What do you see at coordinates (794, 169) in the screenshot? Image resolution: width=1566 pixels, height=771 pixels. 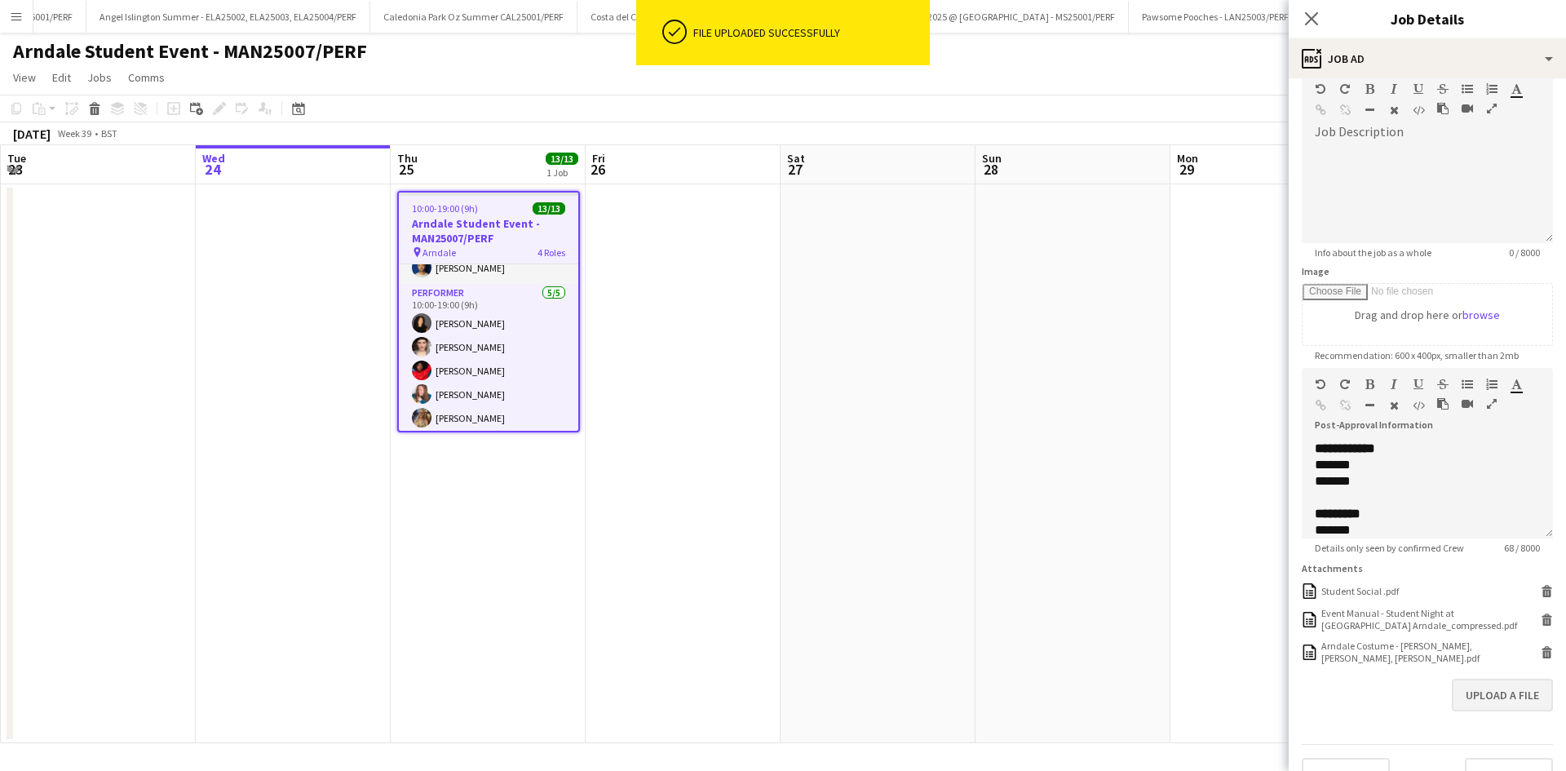 I see `span: 27` at bounding box center [794, 169].